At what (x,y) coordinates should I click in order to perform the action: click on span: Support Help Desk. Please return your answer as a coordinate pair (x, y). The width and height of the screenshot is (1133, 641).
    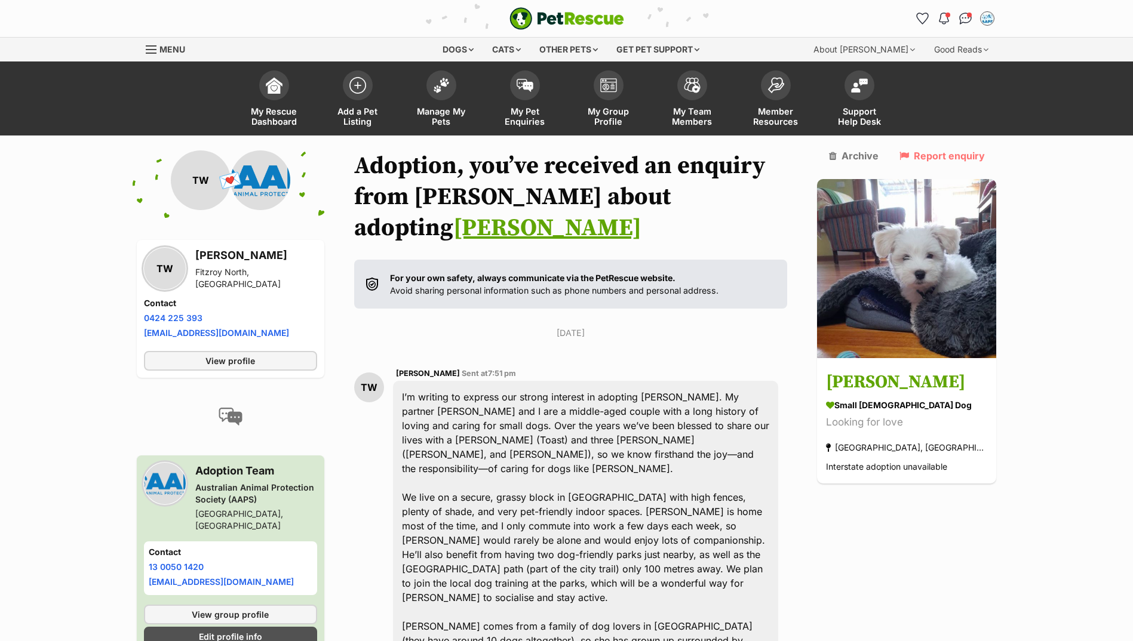
    Looking at the image, I should click on (859, 116).